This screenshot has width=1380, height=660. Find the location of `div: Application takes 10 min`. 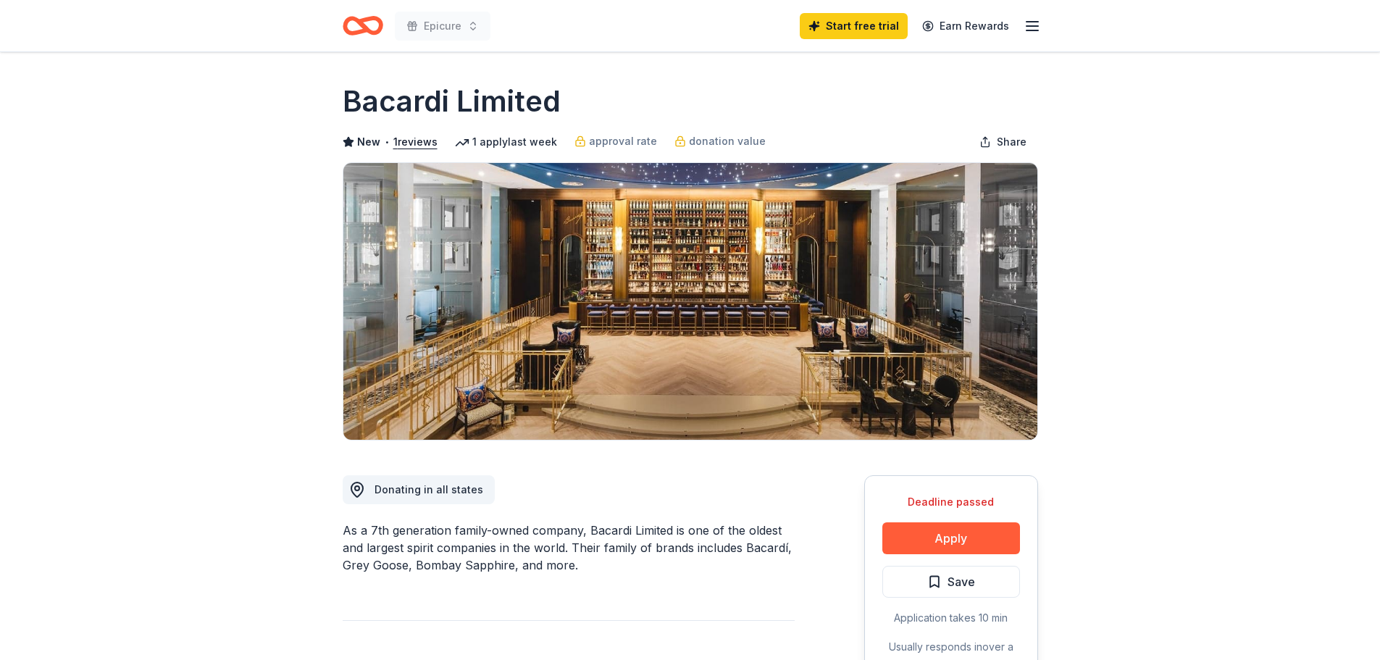

div: Application takes 10 min is located at coordinates (951, 618).